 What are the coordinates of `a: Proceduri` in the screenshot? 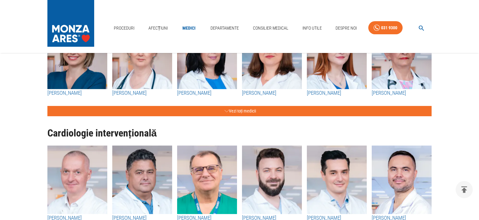 It's located at (124, 28).